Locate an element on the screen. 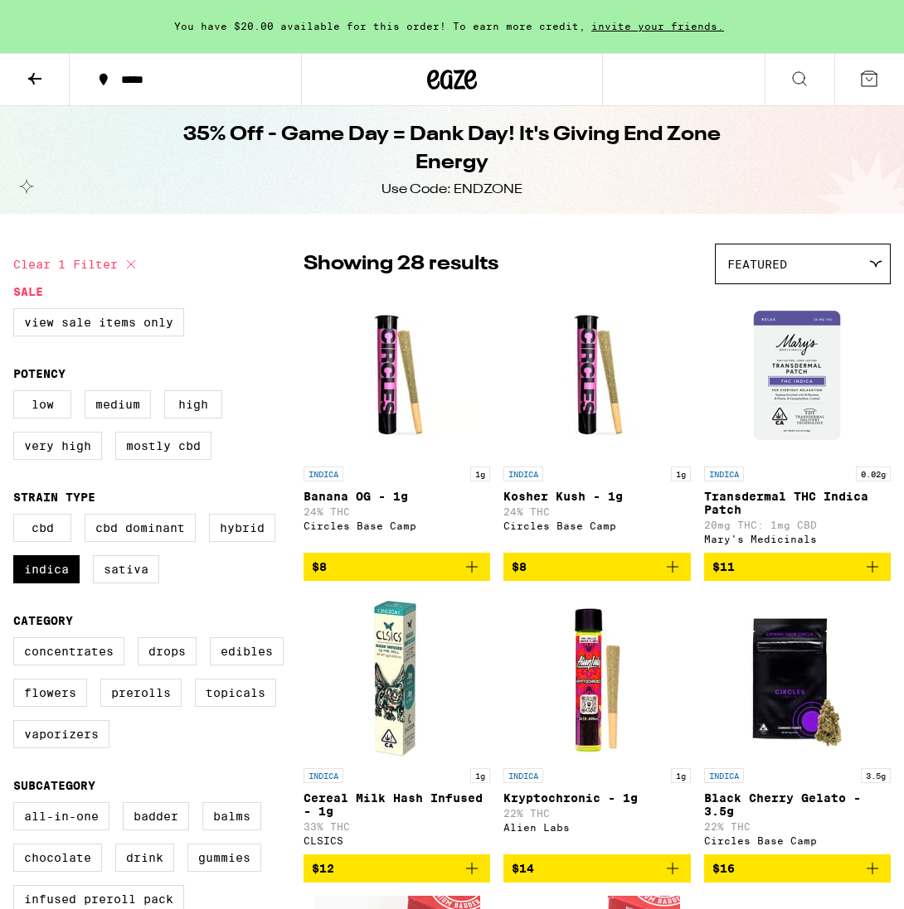 This screenshot has width=904, height=909. label: Low is located at coordinates (42, 405).